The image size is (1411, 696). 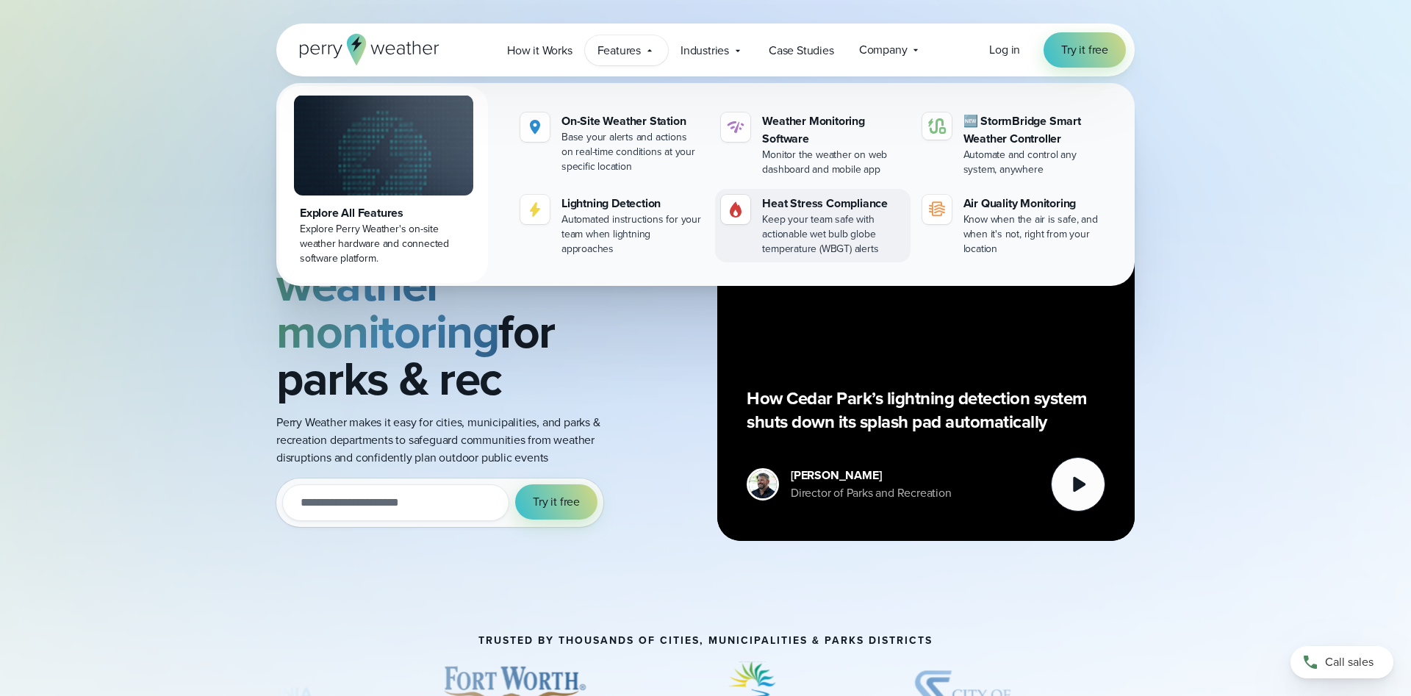 What do you see at coordinates (540, 50) in the screenshot?
I see `a: How it Works` at bounding box center [540, 50].